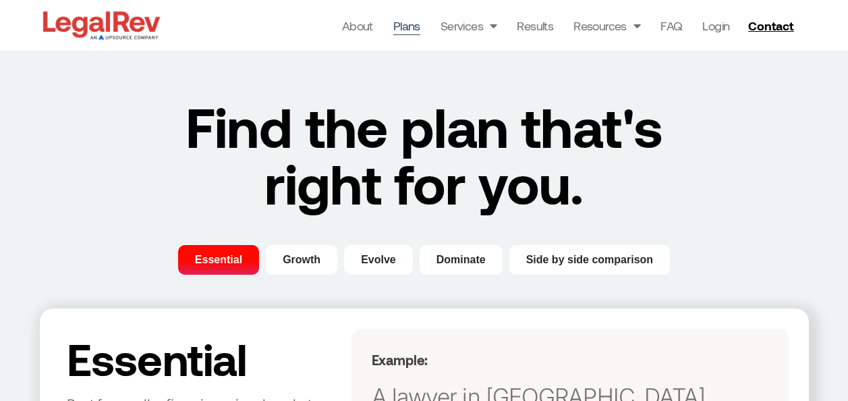 This screenshot has width=848, height=401. Describe the element at coordinates (469, 26) in the screenshot. I see `a: Services` at that location.